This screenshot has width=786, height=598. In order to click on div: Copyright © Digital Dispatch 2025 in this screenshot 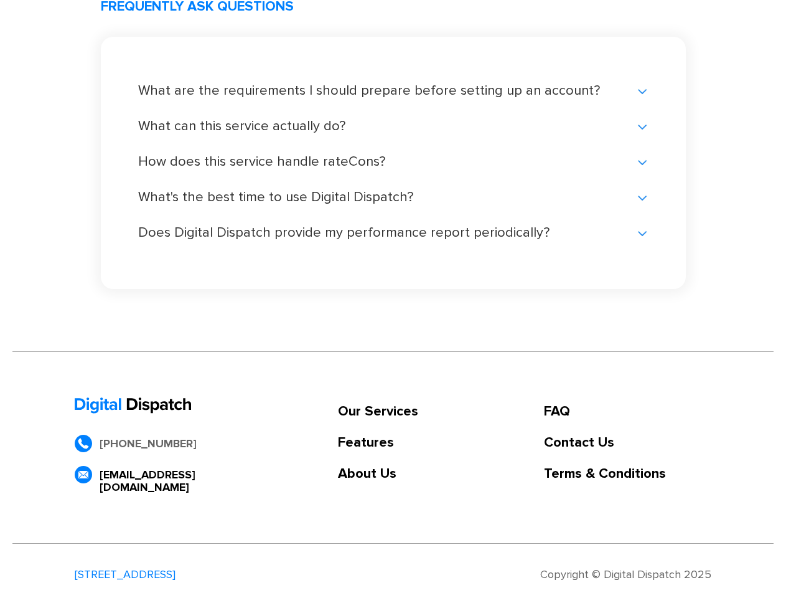, I will do `click(626, 574)`.